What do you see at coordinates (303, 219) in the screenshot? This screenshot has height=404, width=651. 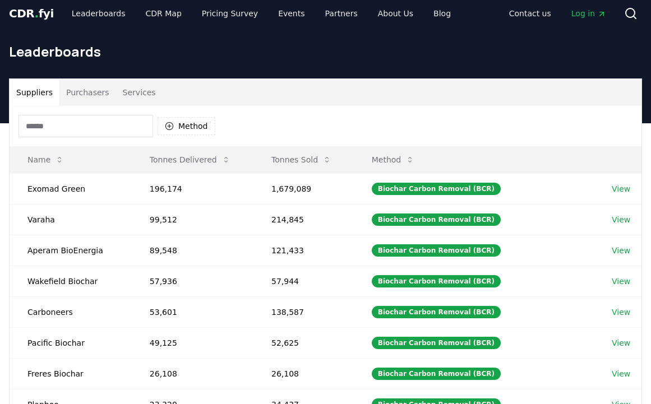 I see `td: 214,845` at bounding box center [303, 219].